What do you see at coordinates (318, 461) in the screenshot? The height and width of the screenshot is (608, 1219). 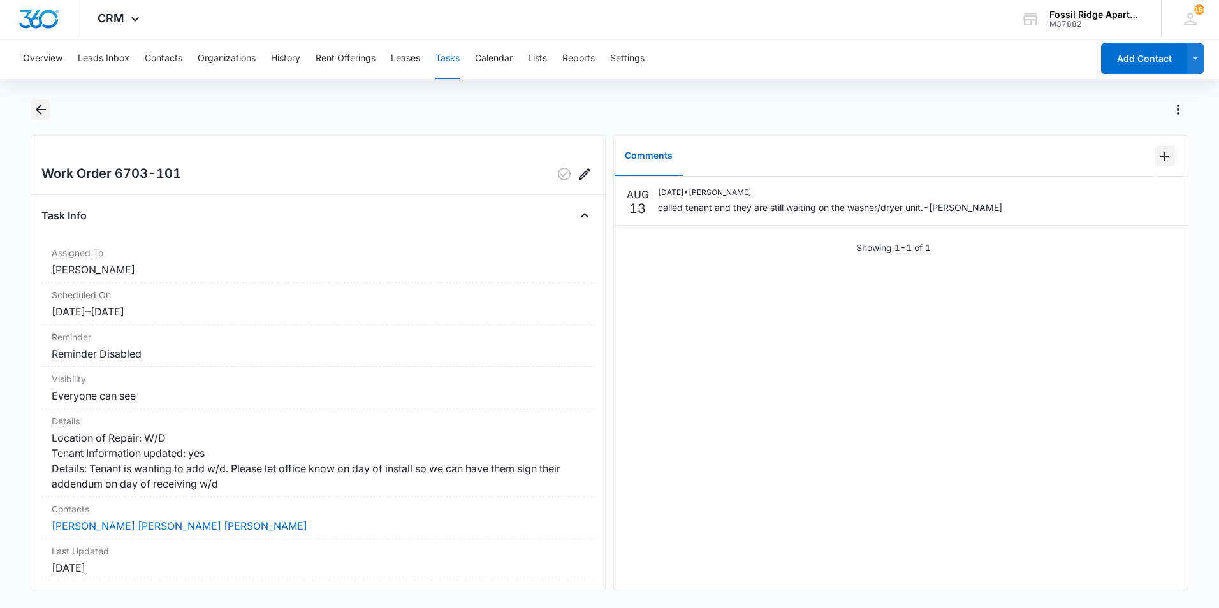 I see `dd: Location of Repair: W/D Tenant Information updated: yes Details: Tenant is wanting to add w/d. Pl...` at bounding box center [318, 461].